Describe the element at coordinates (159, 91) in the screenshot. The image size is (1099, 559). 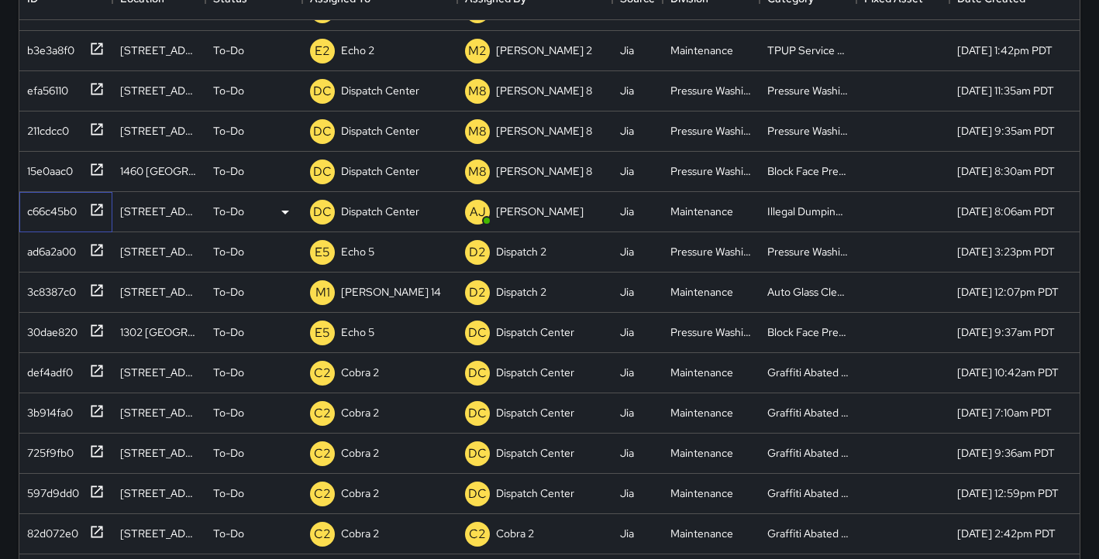
I see `div: 521 19th Street` at that location.